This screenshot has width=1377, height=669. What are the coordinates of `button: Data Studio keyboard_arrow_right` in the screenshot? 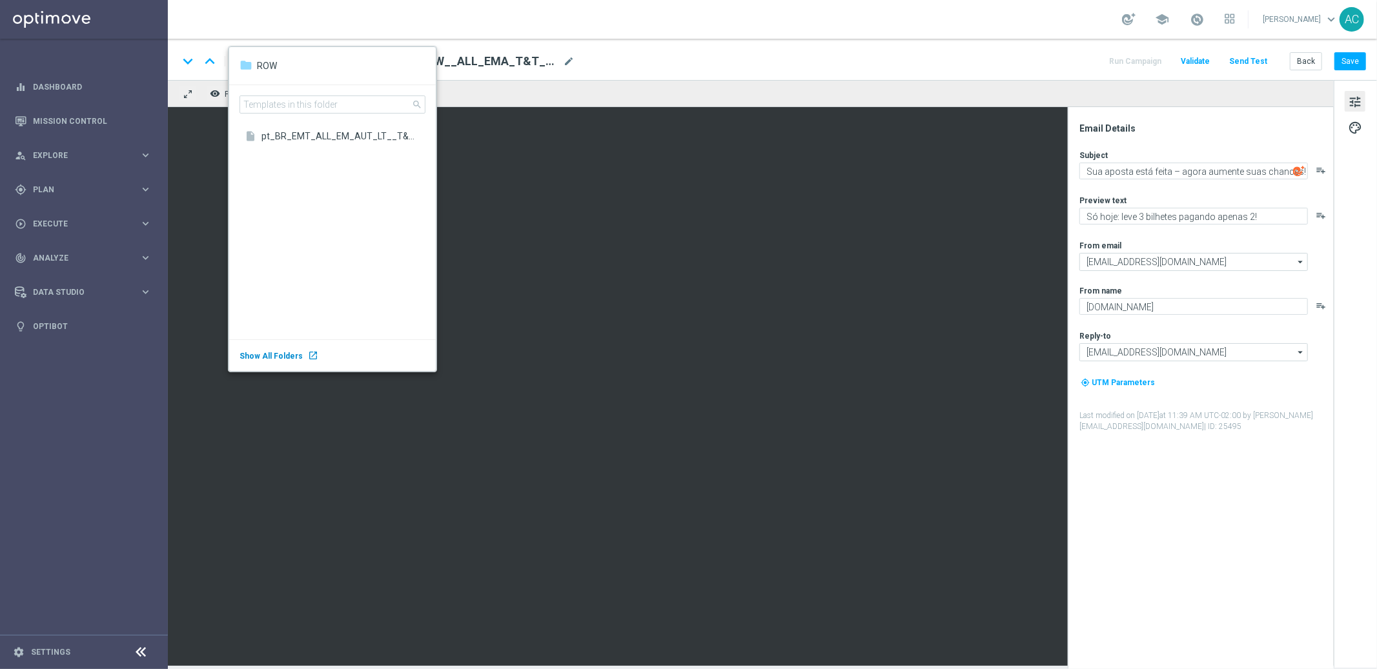 It's located at (83, 292).